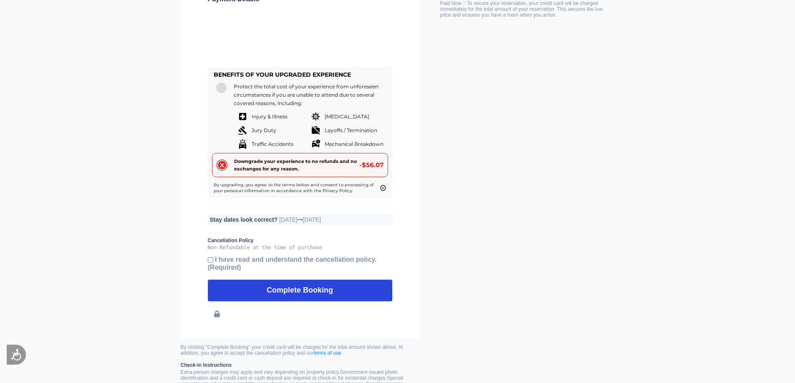 This screenshot has height=383, width=795. What do you see at coordinates (300, 365) in the screenshot?
I see `b: Check-in Instructions` at bounding box center [300, 365].